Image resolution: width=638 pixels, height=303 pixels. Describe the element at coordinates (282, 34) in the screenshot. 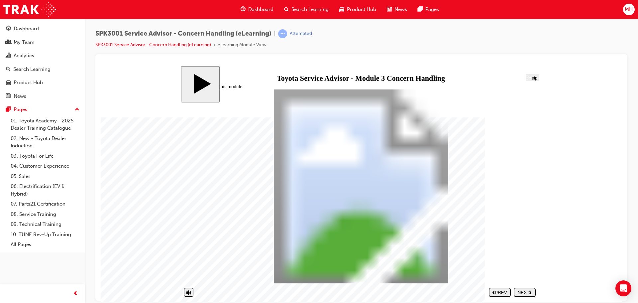

I see `span: learningRecordVerb_ATTEMPT-icon` at that location.